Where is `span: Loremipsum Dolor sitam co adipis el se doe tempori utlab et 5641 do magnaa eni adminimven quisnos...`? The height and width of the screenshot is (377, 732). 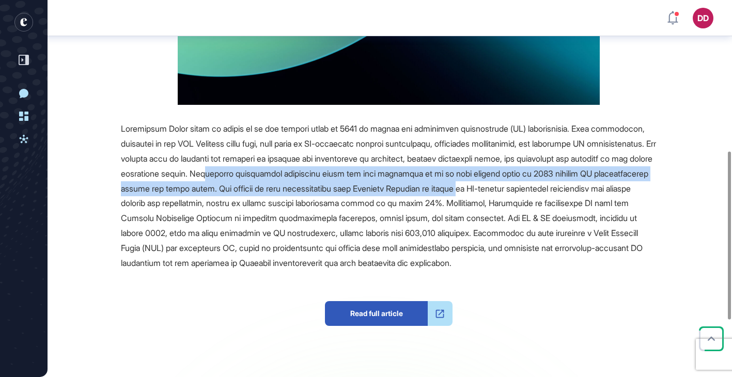 span: Loremipsum Dolor sitam co adipis el se doe tempori utlab et 5641 do magnaa eni adminimven quisnos... is located at coordinates (388, 195).